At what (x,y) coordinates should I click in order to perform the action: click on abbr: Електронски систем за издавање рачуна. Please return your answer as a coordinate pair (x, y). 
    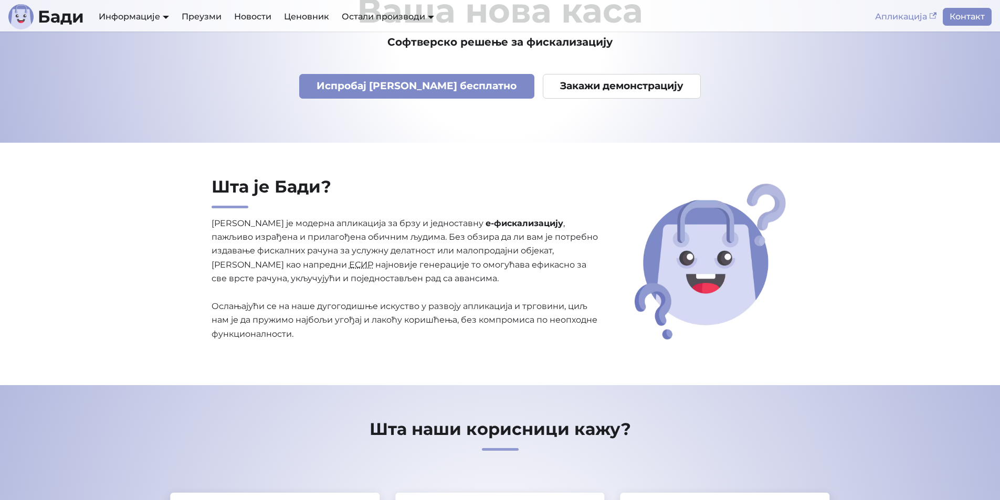
    Looking at the image, I should click on (361, 265).